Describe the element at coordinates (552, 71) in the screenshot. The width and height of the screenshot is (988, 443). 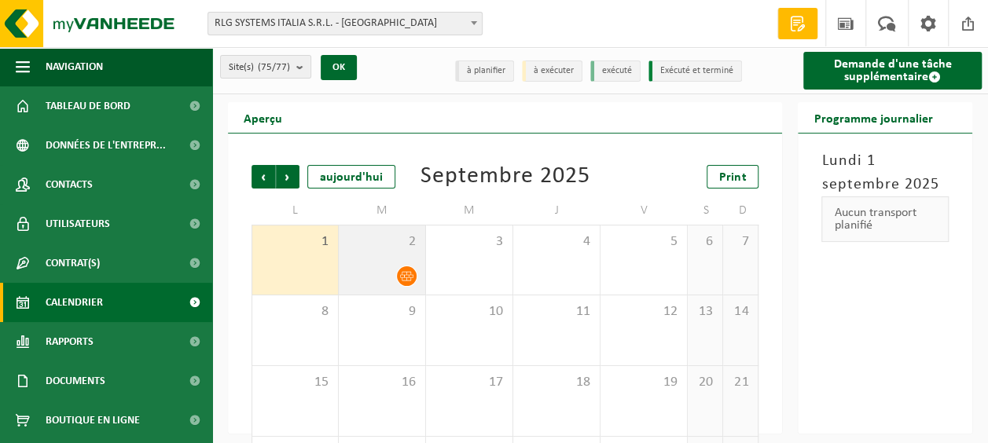
I see `li: à exécuter` at that location.